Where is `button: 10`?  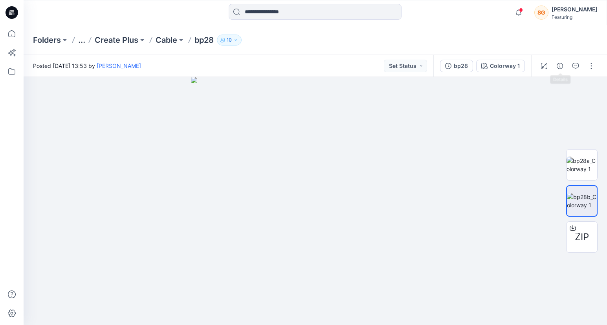 button: 10 is located at coordinates (229, 40).